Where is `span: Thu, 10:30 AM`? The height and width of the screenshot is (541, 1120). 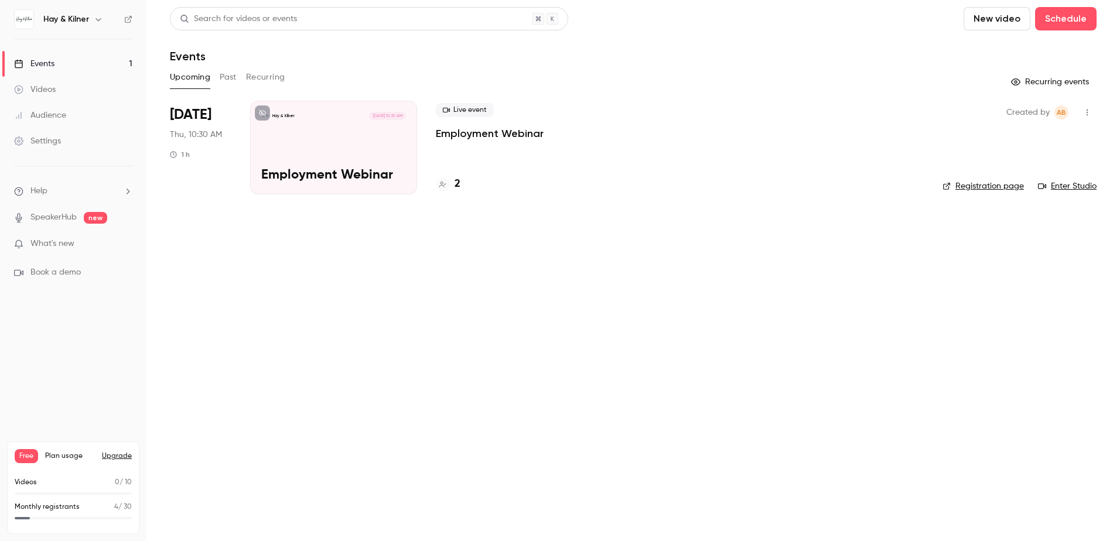
span: Thu, 10:30 AM is located at coordinates (196, 135).